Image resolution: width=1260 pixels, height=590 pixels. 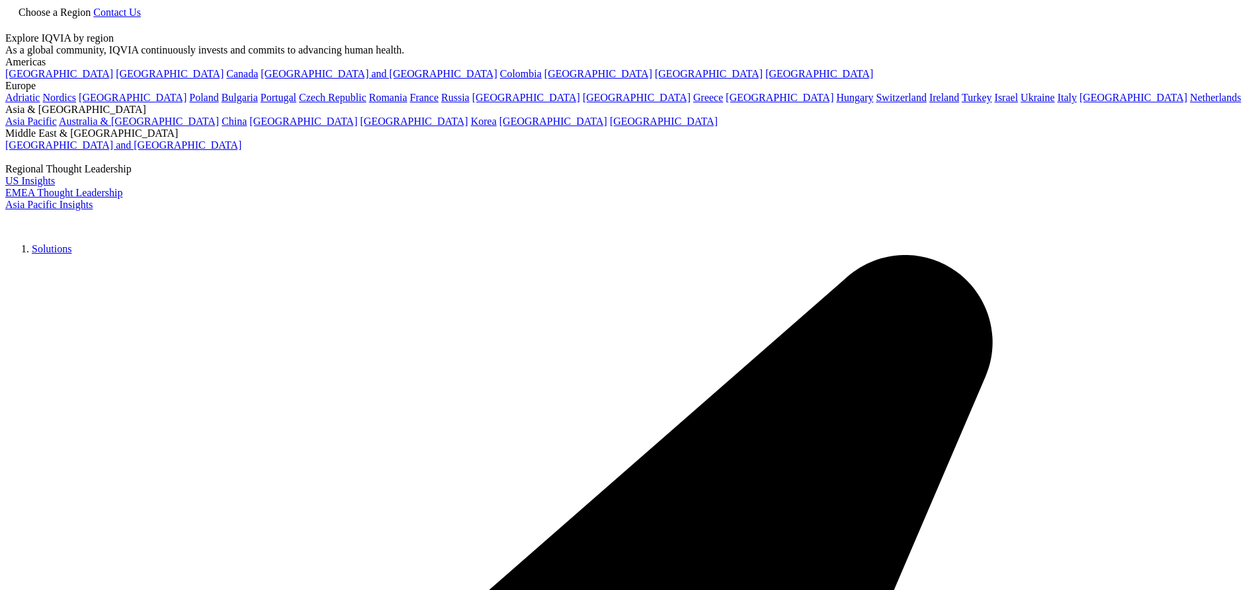 I want to click on div: Europe, so click(x=629, y=86).